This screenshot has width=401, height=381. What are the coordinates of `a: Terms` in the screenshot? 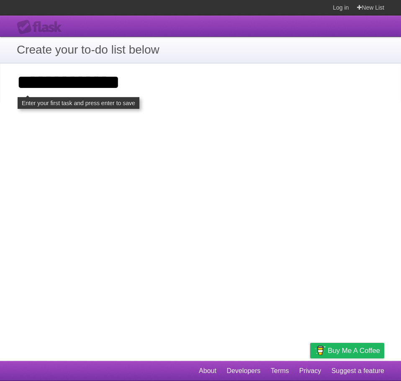 It's located at (280, 371).